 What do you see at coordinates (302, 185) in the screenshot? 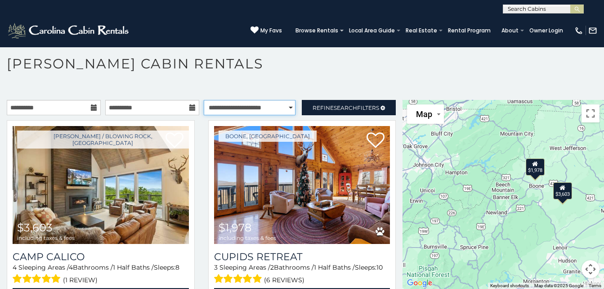
I see `a: Cupids Retreat $1,978 including taxes & fees` at bounding box center [302, 185].